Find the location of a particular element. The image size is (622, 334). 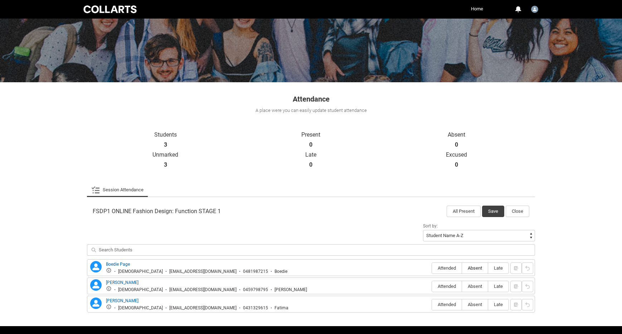

p: Late is located at coordinates (311, 155).